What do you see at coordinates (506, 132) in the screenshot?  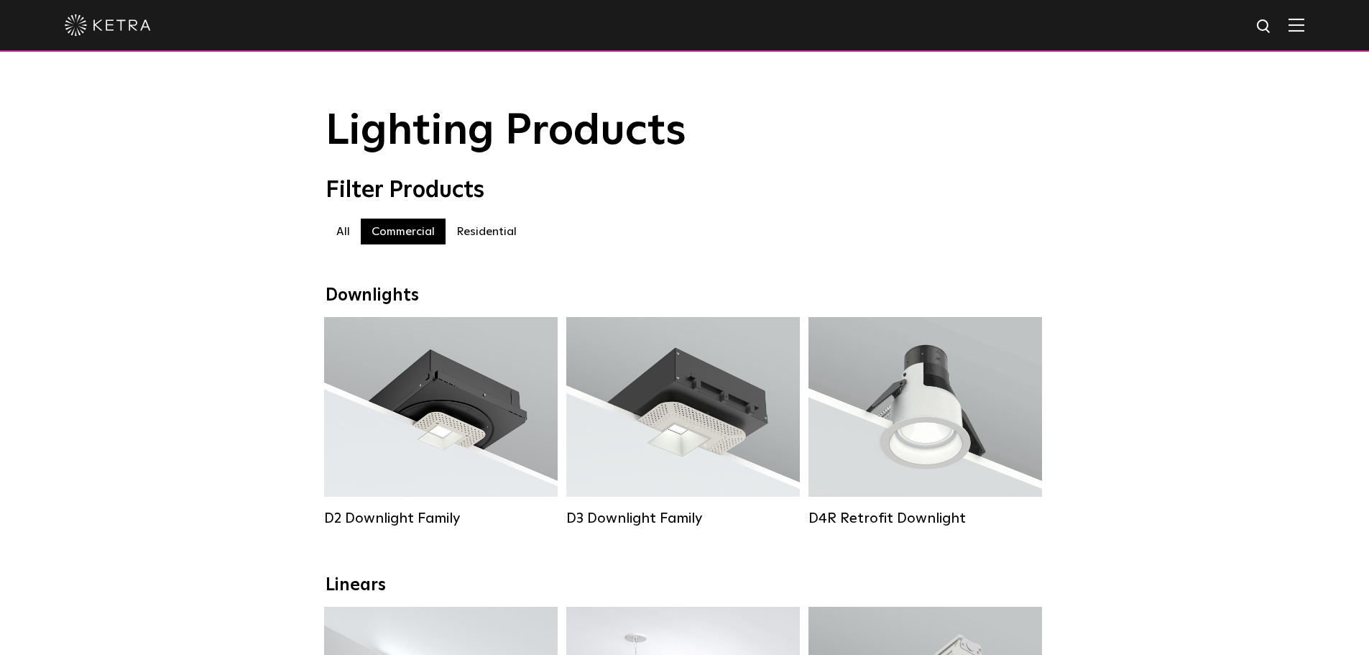 I see `span: Lighting Products` at bounding box center [506, 132].